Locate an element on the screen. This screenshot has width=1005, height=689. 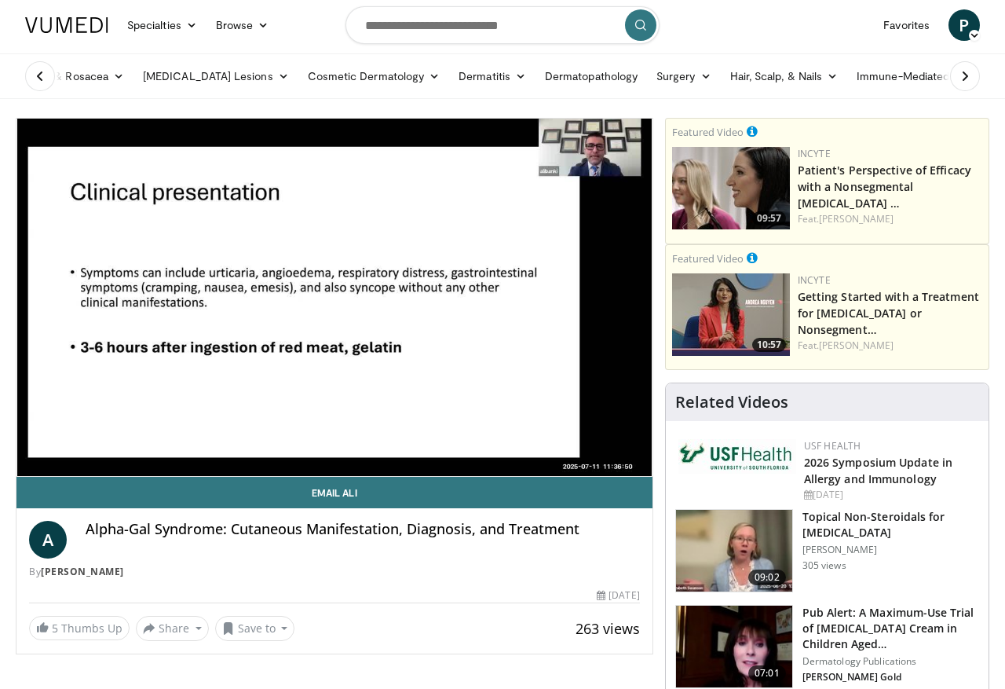
a: Favorites is located at coordinates (906, 25).